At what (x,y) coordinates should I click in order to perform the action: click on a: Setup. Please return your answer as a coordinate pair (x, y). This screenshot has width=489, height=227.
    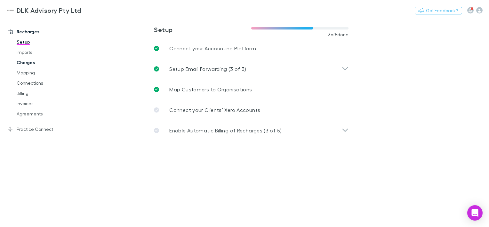
    Looking at the image, I should click on (47, 42).